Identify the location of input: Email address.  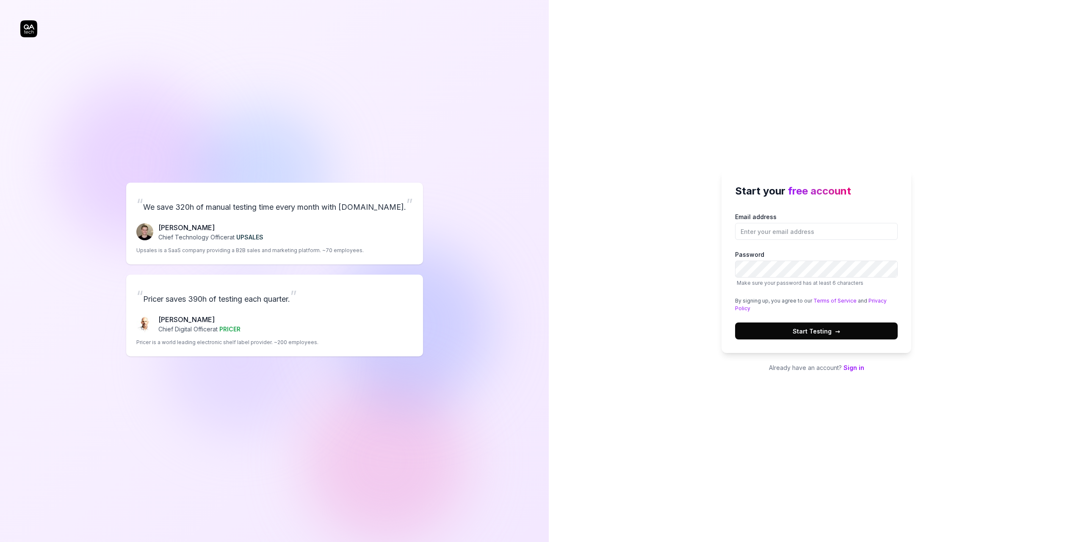
(817, 231).